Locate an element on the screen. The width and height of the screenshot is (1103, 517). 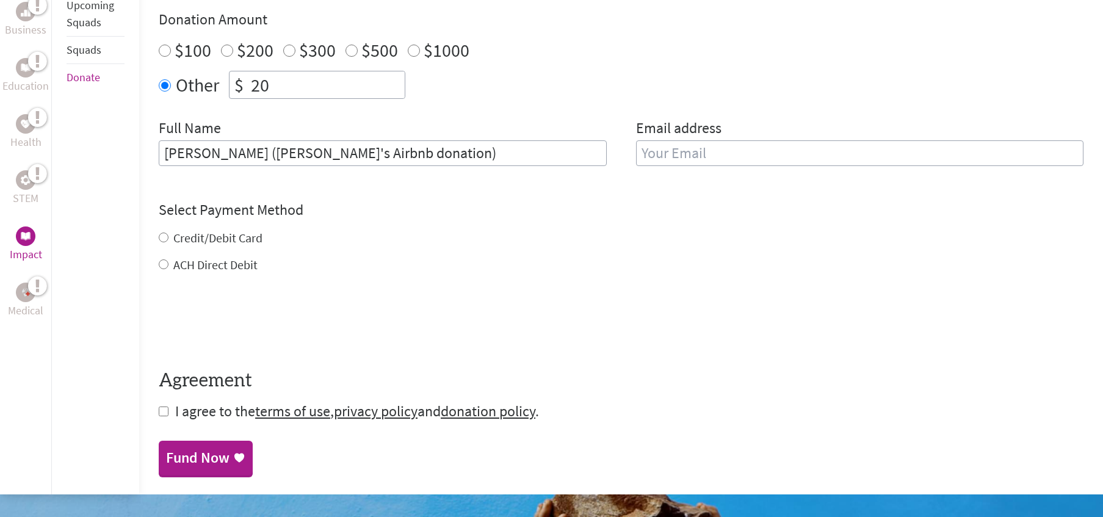
a: STEMSTEM is located at coordinates (26, 189).